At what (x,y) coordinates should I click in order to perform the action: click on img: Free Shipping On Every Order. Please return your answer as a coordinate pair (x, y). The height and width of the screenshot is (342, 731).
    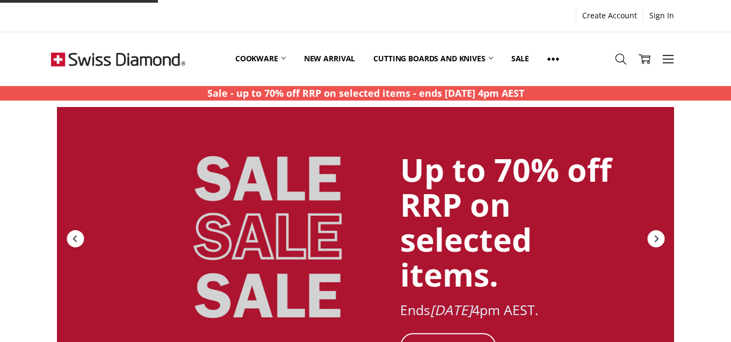
    Looking at the image, I should click on (118, 59).